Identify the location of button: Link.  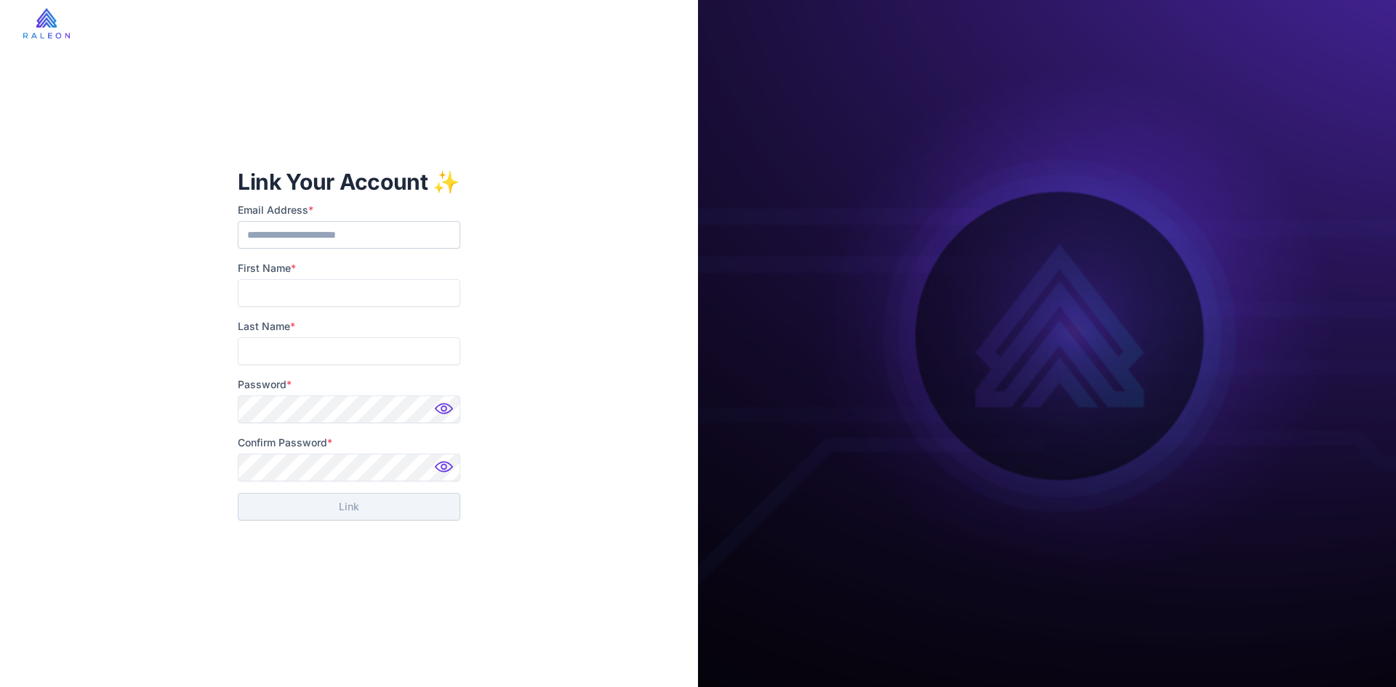
(349, 507).